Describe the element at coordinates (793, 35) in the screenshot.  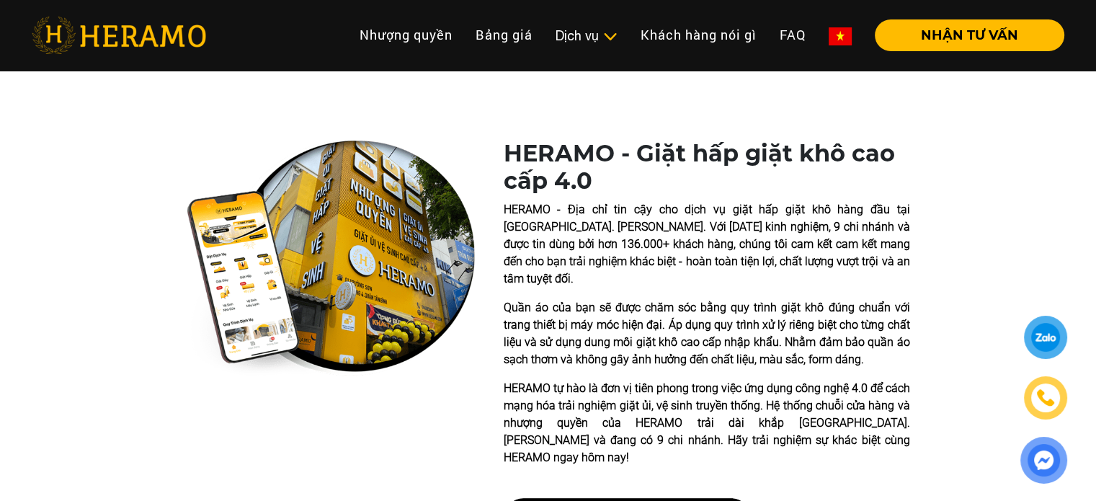
I see `a: FAQ` at that location.